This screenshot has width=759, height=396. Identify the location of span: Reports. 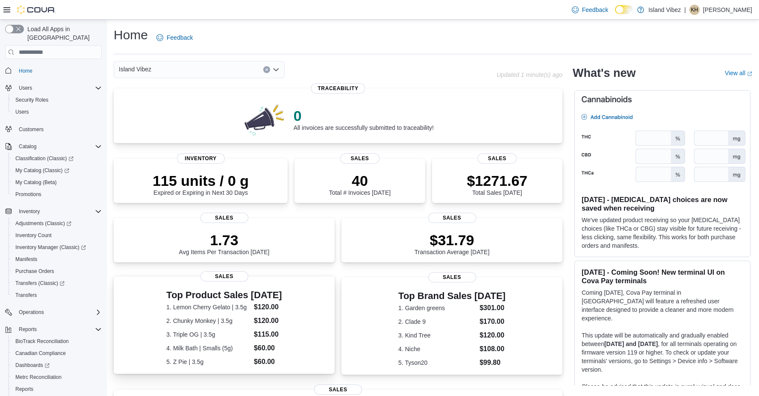
(24, 390).